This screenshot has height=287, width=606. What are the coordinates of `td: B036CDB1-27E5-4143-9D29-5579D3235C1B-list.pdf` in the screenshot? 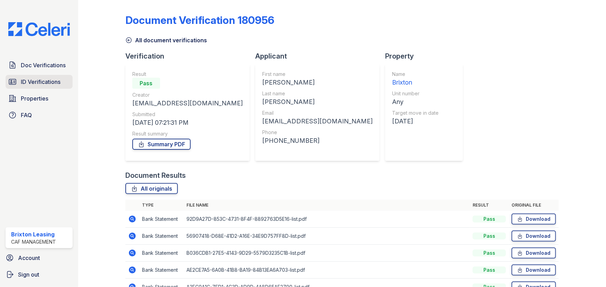 It's located at (327, 253).